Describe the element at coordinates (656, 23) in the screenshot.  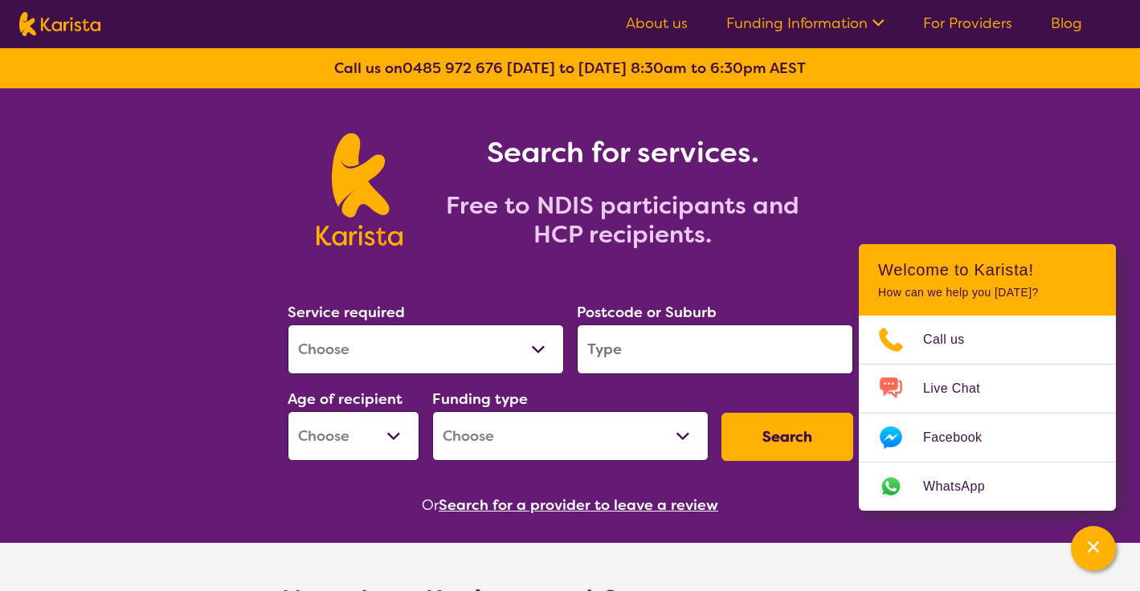
I see `a: About us` at that location.